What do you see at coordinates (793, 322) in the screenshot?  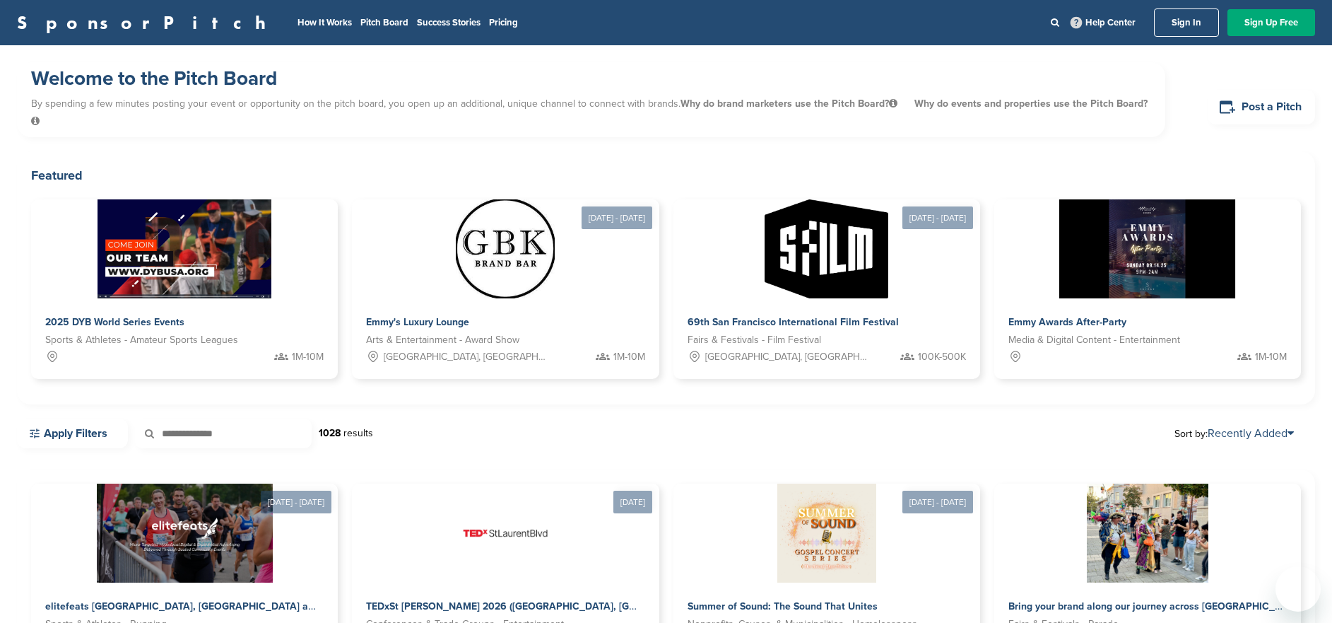 I see `span: 69th San Francisco International Film Festival` at bounding box center [793, 322].